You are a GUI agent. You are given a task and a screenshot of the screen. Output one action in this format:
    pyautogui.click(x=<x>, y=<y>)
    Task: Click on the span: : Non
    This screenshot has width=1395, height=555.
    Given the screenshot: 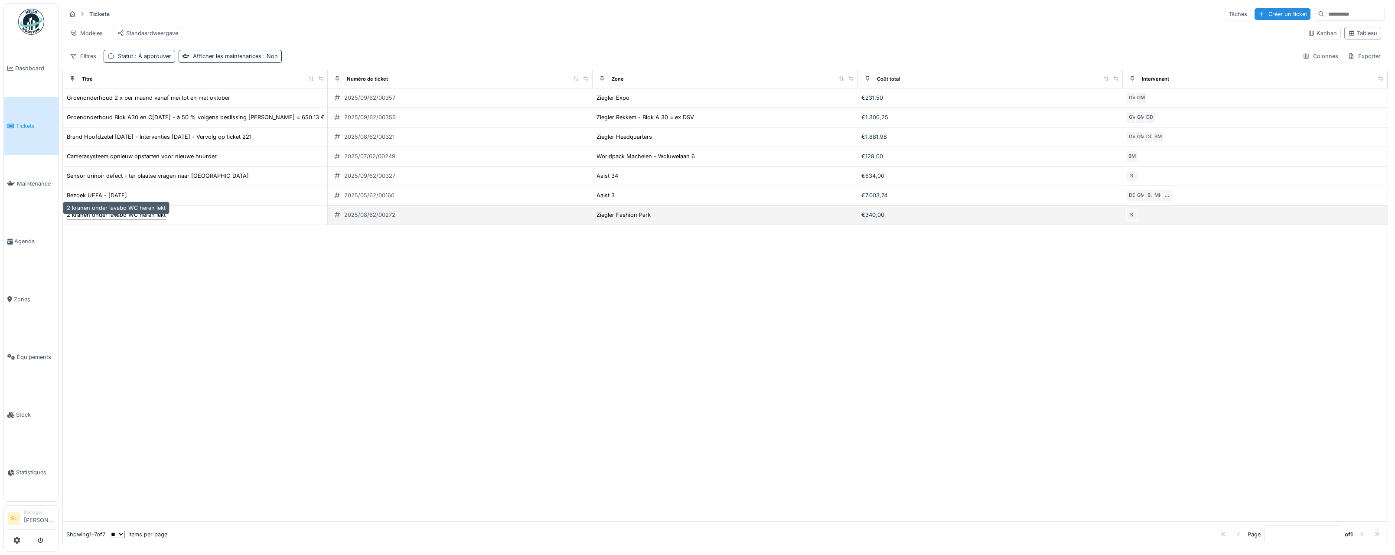 What is the action you would take?
    pyautogui.click(x=270, y=56)
    